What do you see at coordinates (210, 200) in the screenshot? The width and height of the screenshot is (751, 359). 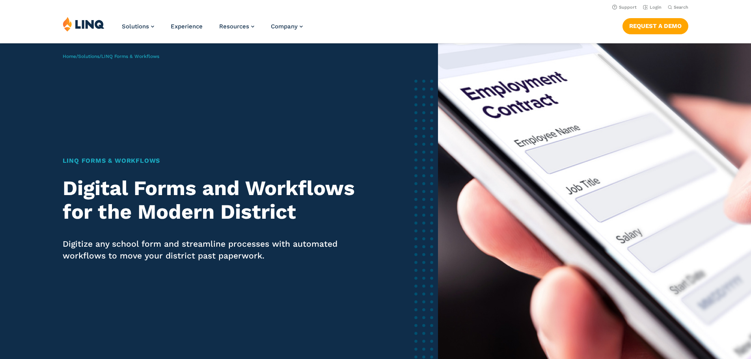 I see `h2: Digital Forms and Workflows for the Modern District` at bounding box center [210, 200].